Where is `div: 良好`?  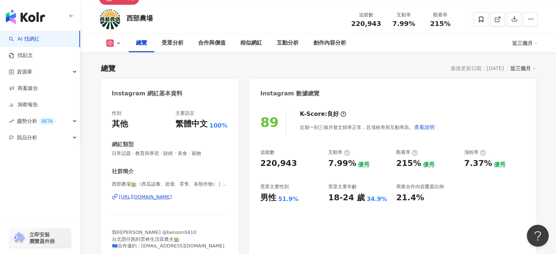 div: 良好 is located at coordinates (333, 114).